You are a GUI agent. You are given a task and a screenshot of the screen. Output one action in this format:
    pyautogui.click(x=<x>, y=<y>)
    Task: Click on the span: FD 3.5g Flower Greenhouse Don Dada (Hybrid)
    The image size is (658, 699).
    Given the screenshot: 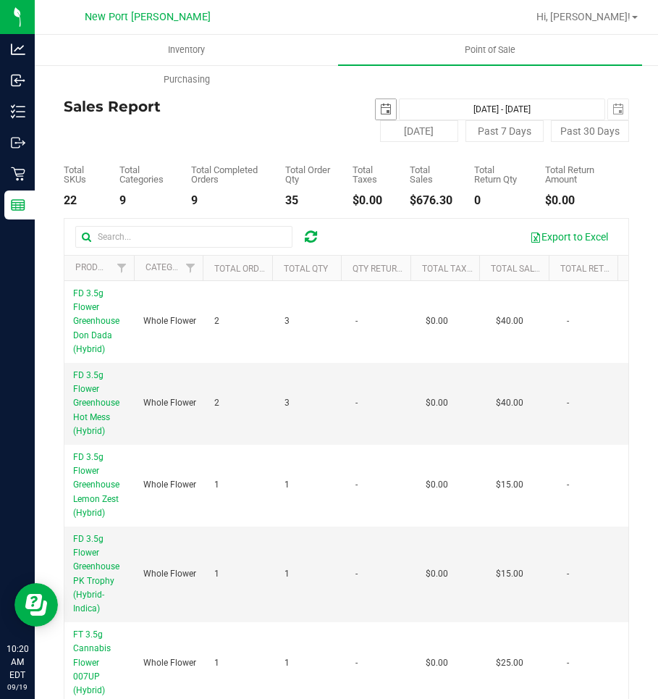 What is the action you would take?
    pyautogui.click(x=96, y=321)
    